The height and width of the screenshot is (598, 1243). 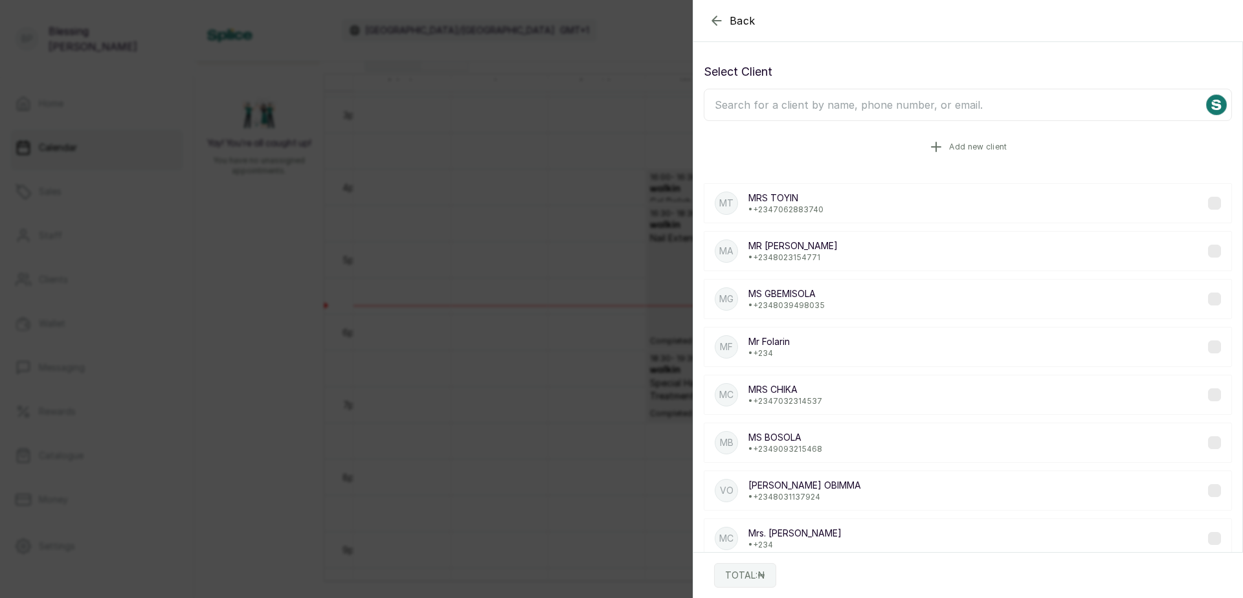 What do you see at coordinates (727, 443) in the screenshot?
I see `p: MB` at bounding box center [727, 443].